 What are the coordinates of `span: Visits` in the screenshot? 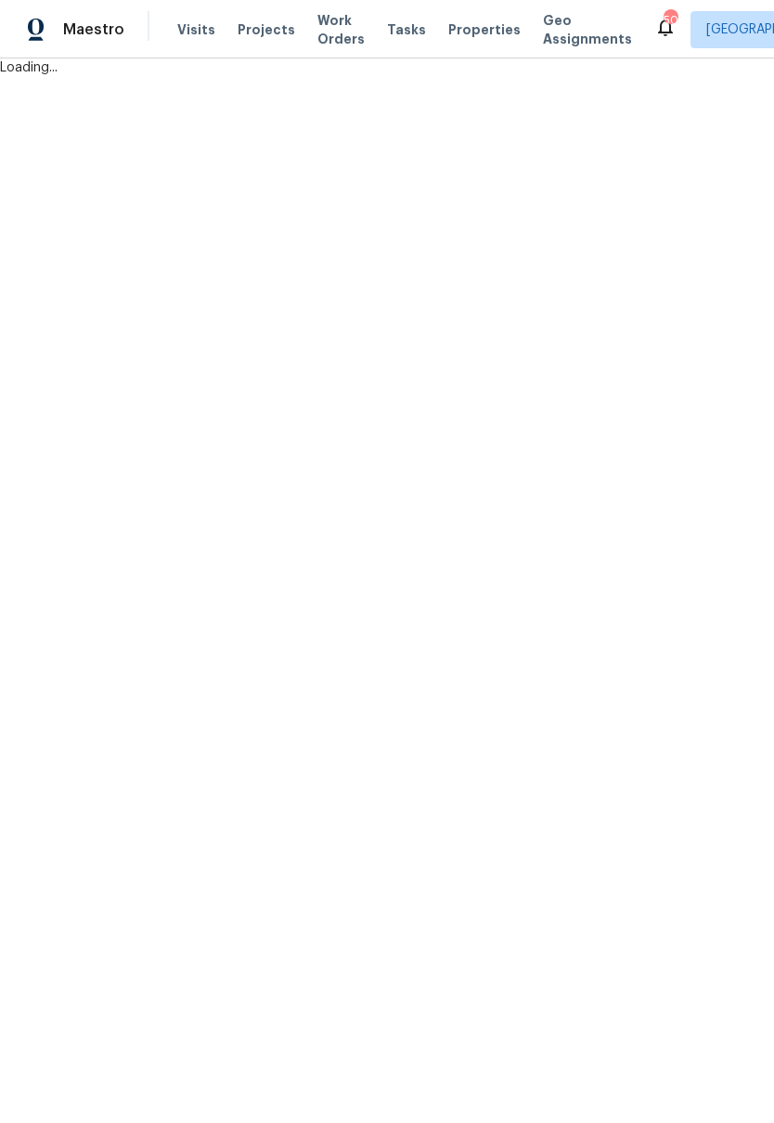 It's located at (196, 30).